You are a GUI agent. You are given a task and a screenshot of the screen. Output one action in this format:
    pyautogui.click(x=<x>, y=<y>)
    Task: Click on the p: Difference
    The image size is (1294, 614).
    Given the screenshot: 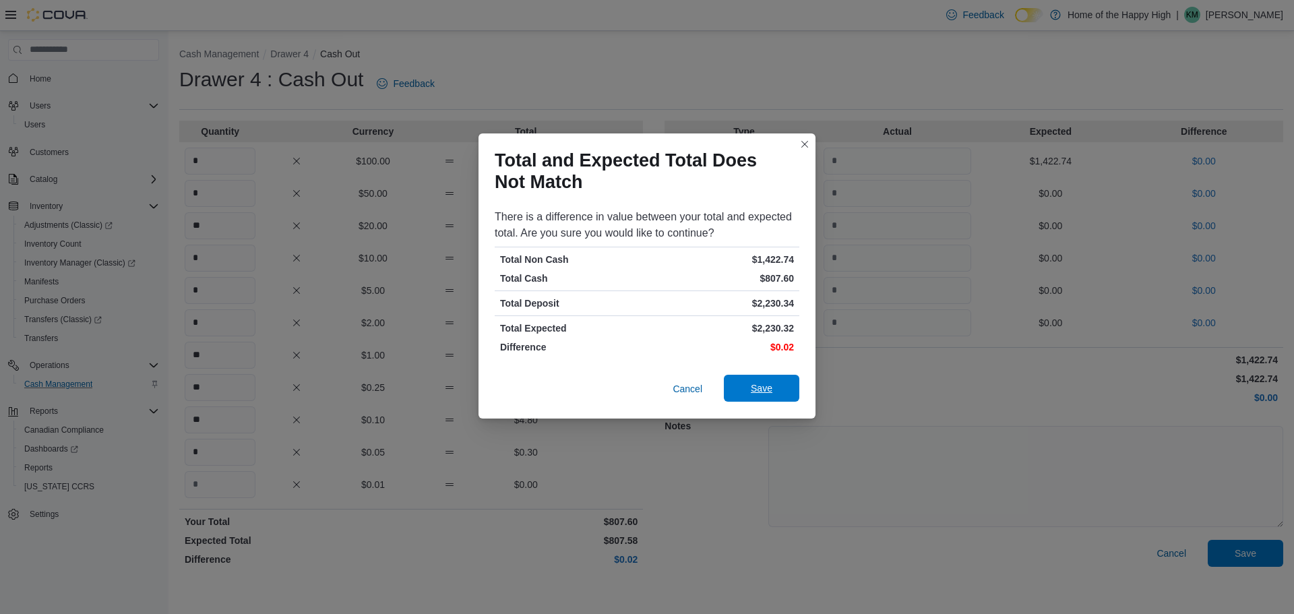 What is the action you would take?
    pyautogui.click(x=572, y=347)
    